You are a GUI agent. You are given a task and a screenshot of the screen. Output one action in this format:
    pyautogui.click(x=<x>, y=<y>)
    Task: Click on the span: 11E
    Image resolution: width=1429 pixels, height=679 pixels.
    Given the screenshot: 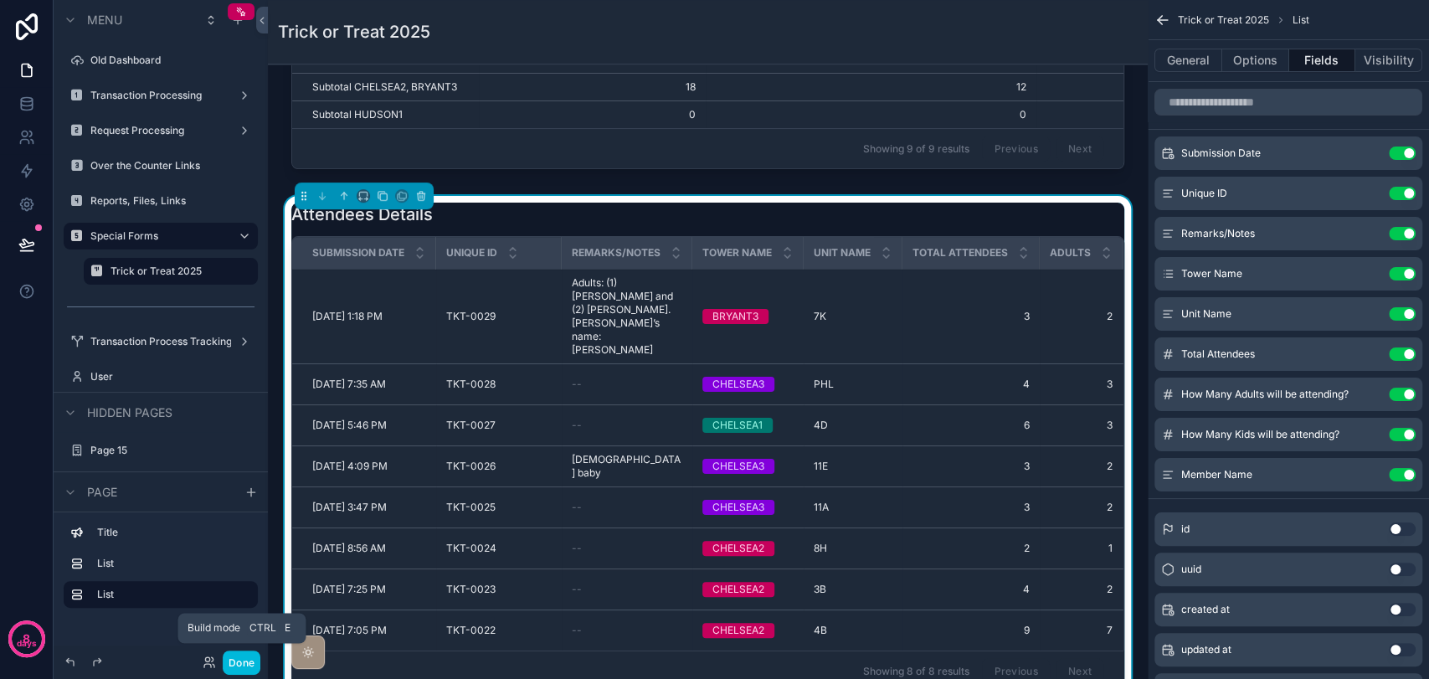 What is the action you would take?
    pyautogui.click(x=820, y=466)
    